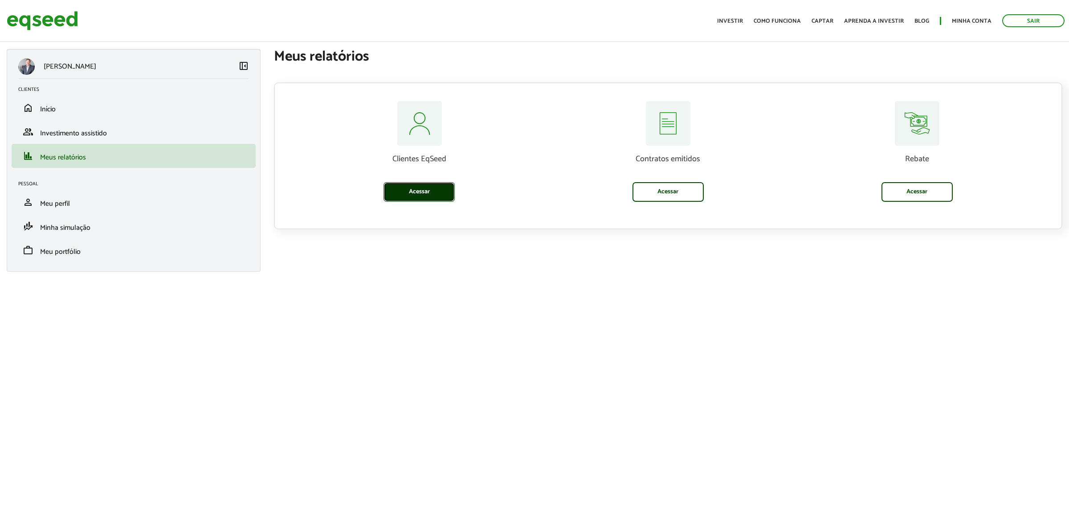 The image size is (1069, 526). I want to click on a: Colapsar menu, so click(244, 67).